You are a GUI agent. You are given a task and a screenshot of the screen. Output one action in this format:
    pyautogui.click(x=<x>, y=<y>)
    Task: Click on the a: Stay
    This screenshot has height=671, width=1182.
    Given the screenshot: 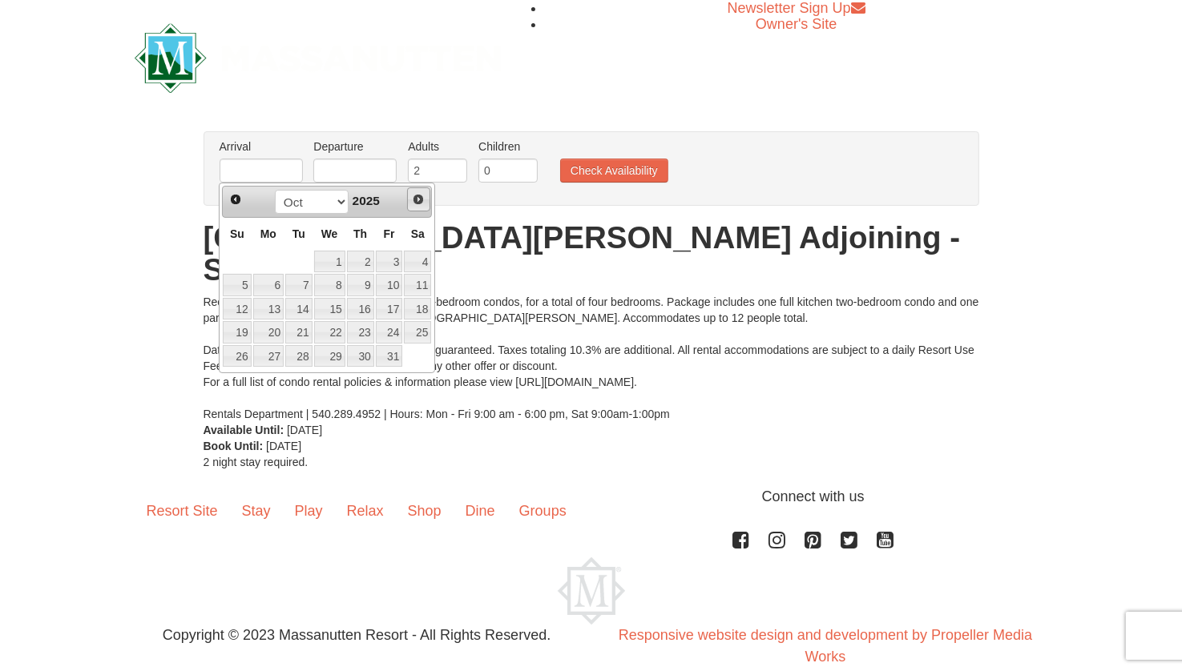 What is the action you would take?
    pyautogui.click(x=256, y=511)
    